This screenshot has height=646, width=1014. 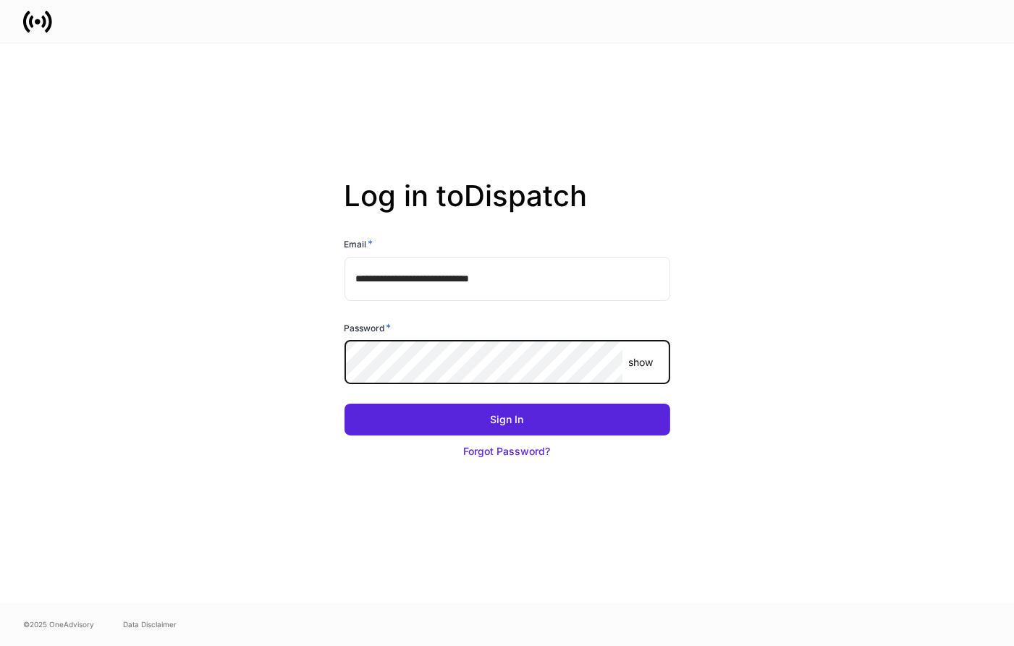 What do you see at coordinates (507, 452) in the screenshot?
I see `button: Forgot Password?` at bounding box center [507, 452].